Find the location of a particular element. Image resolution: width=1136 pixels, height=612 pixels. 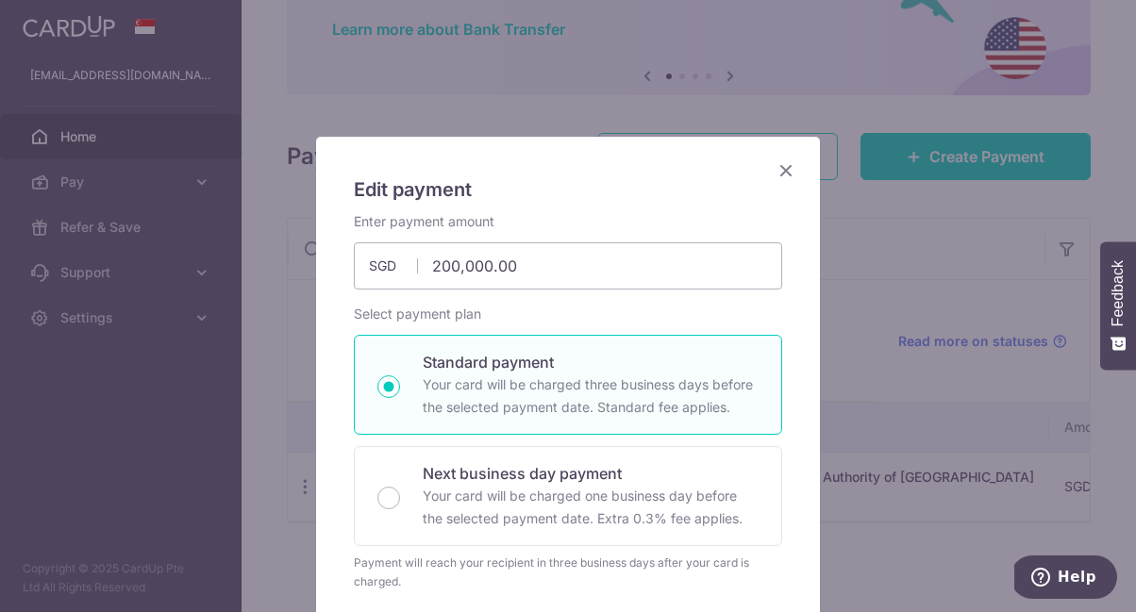

span: Help is located at coordinates (62, 22).